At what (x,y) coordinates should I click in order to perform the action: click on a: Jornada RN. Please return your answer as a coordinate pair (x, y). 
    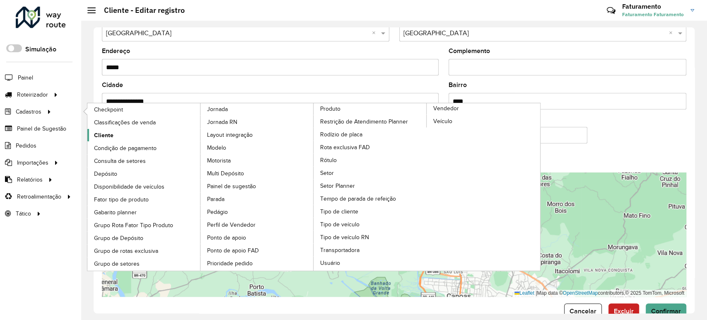
    Looking at the image, I should click on (257, 122).